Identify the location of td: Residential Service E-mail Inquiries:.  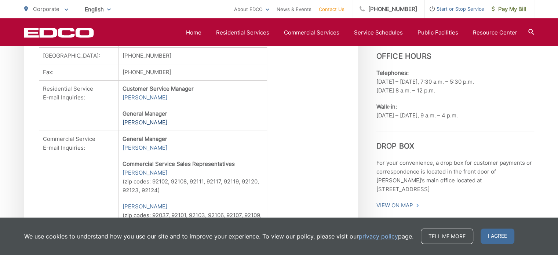
(79, 106).